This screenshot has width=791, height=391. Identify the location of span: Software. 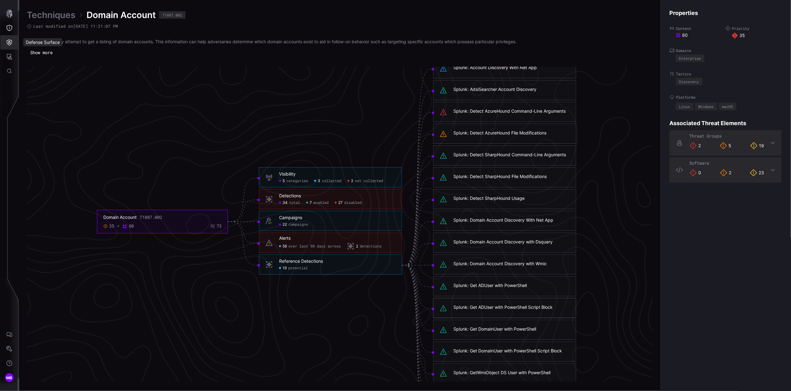
(700, 163).